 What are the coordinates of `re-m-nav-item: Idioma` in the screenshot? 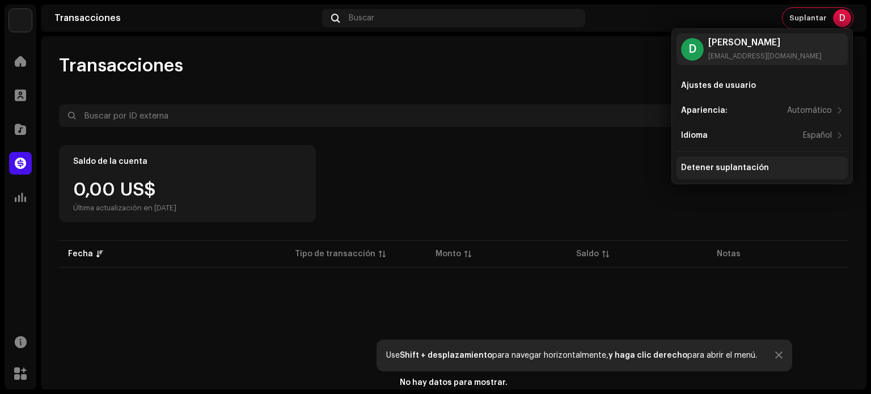 It's located at (762, 135).